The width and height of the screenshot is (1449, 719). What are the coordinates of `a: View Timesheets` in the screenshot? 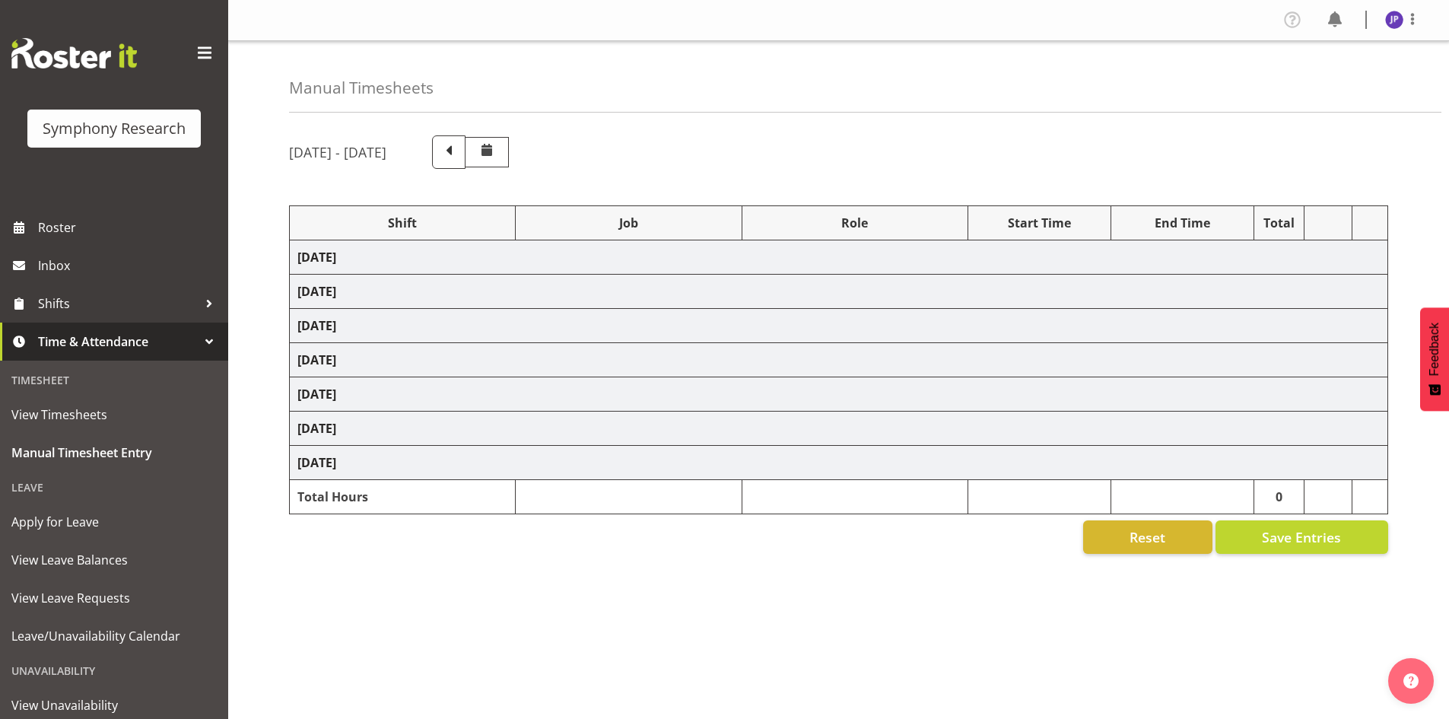 It's located at (114, 415).